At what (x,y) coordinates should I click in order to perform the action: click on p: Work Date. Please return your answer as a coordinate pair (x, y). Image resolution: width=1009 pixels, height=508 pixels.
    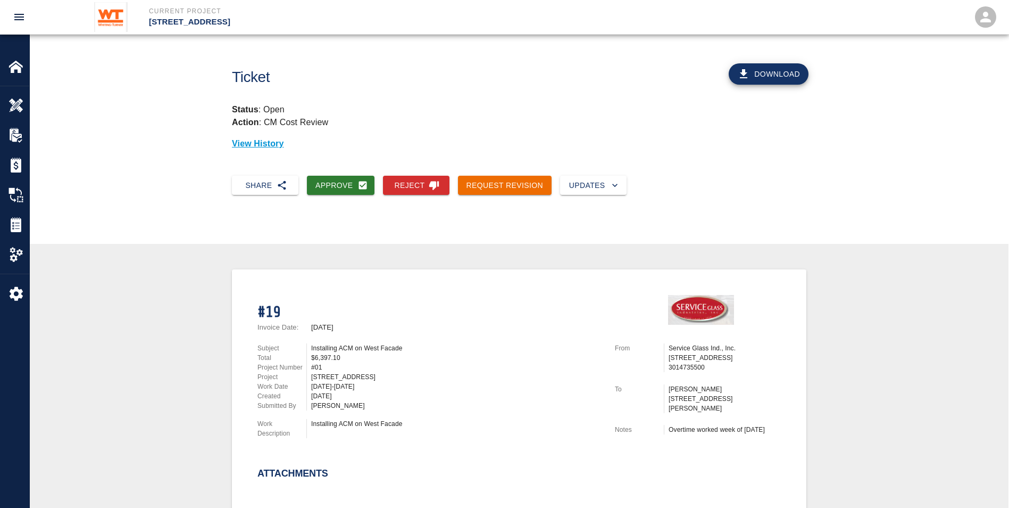
    Looking at the image, I should click on (282, 386).